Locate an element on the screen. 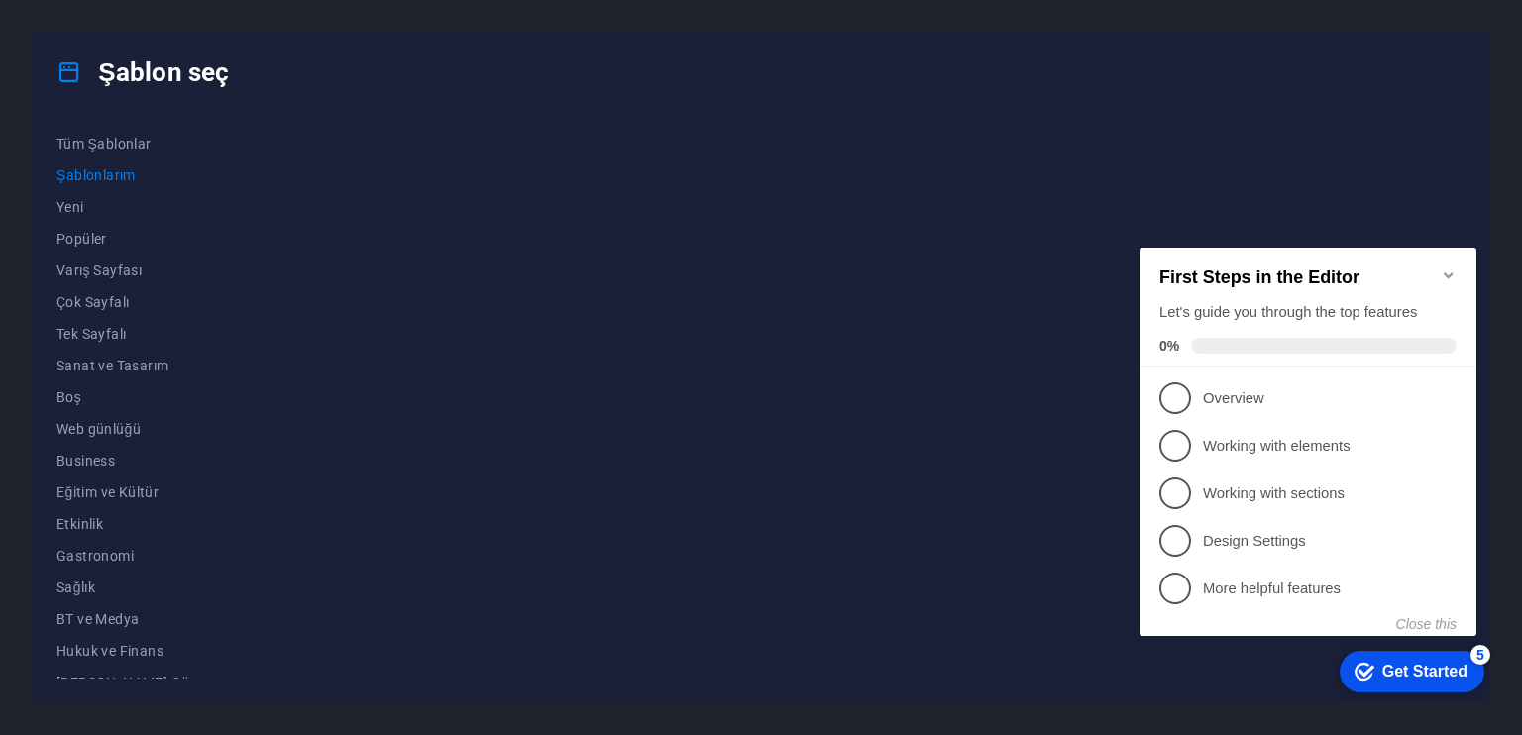 This screenshot has height=735, width=1522. button: Business is located at coordinates (147, 461).